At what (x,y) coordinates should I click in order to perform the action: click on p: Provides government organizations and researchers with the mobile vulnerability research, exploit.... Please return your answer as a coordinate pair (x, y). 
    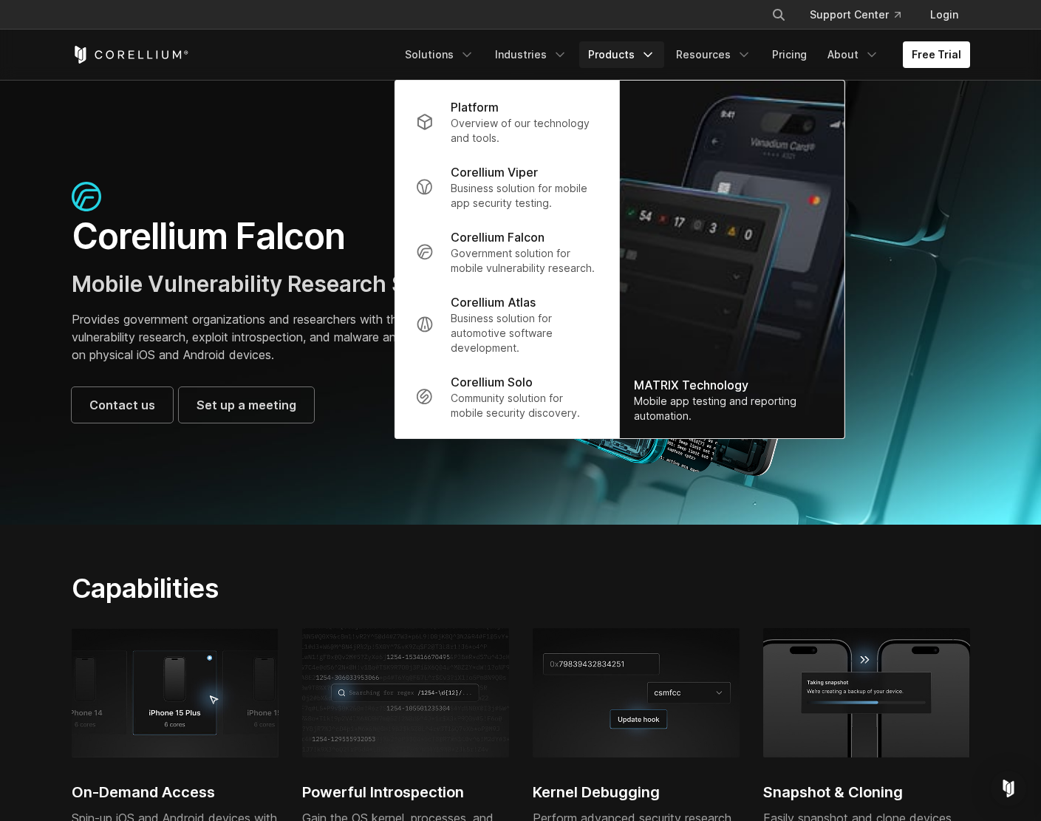
    Looking at the image, I should click on (289, 337).